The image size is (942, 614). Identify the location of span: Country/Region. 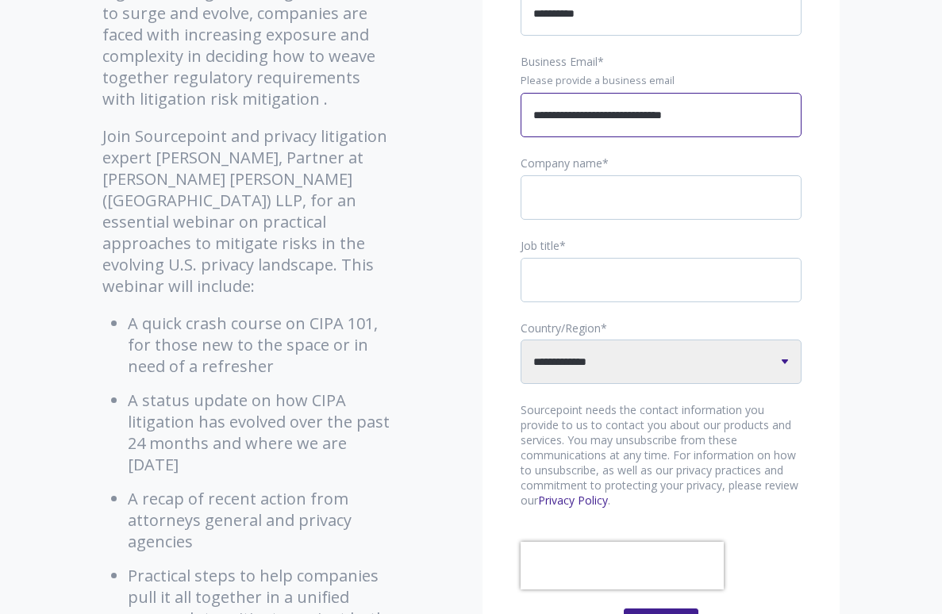
(560, 328).